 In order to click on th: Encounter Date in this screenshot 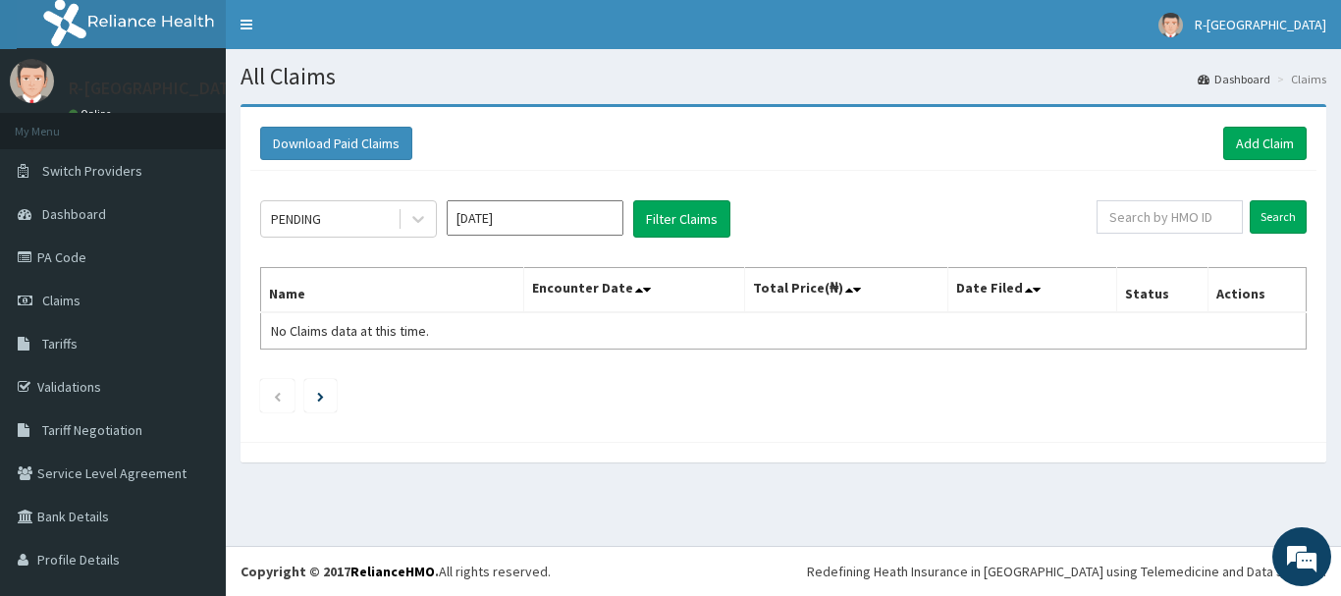, I will do `click(634, 291)`.